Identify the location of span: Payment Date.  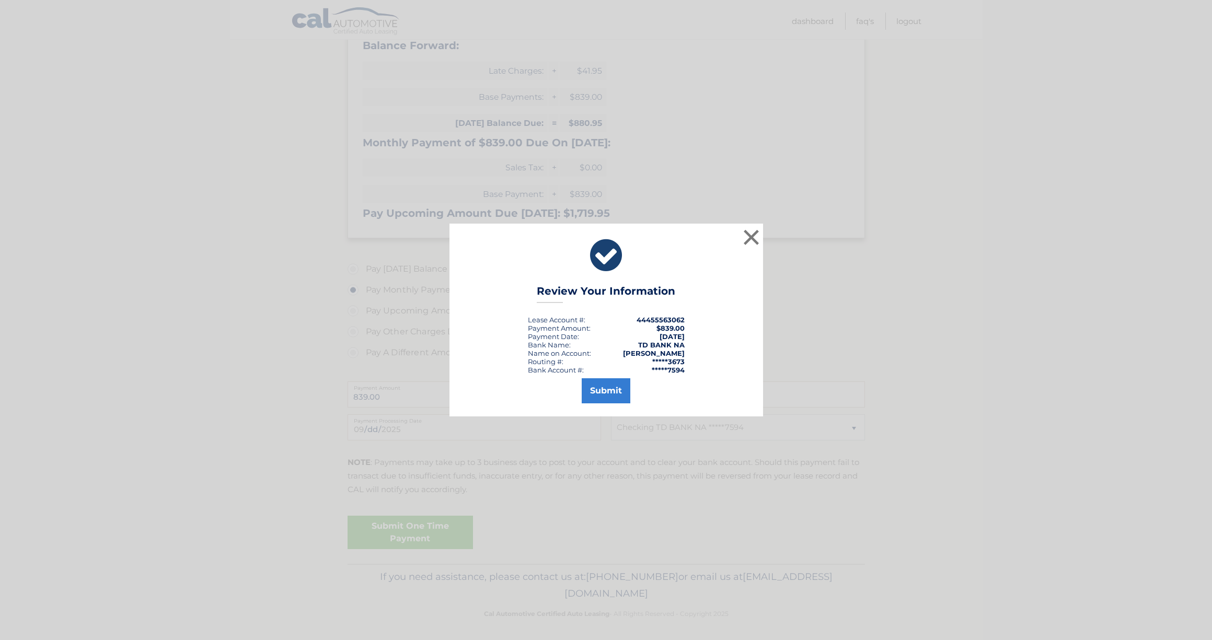
(552, 337).